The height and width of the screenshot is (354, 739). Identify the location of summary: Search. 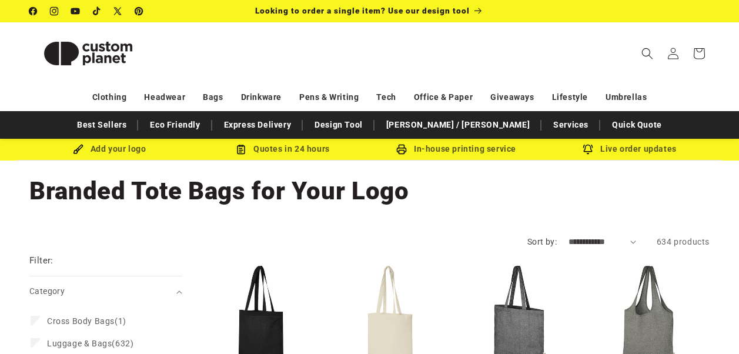
(648, 54).